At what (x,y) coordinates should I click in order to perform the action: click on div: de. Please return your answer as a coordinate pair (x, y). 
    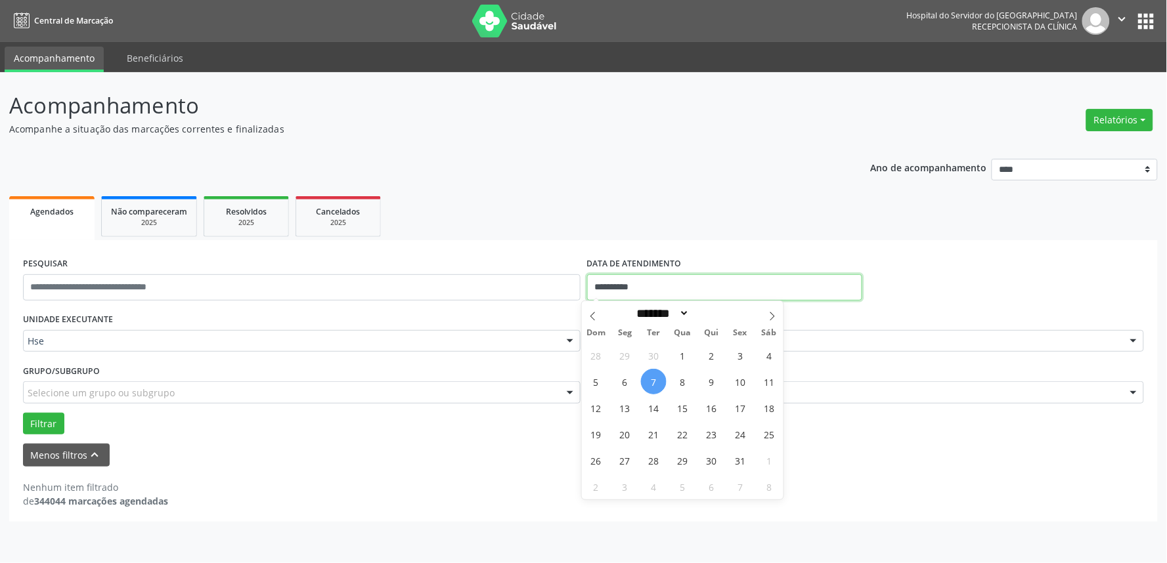
    Looking at the image, I should click on (95, 501).